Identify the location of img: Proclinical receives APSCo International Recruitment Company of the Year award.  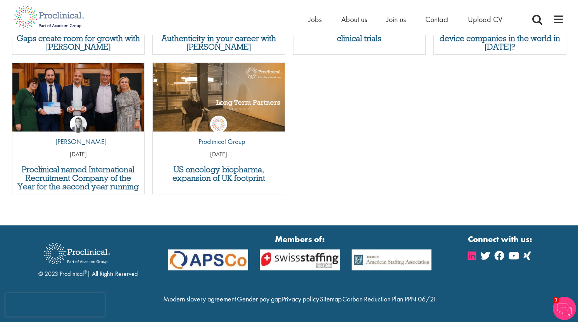
(78, 97).